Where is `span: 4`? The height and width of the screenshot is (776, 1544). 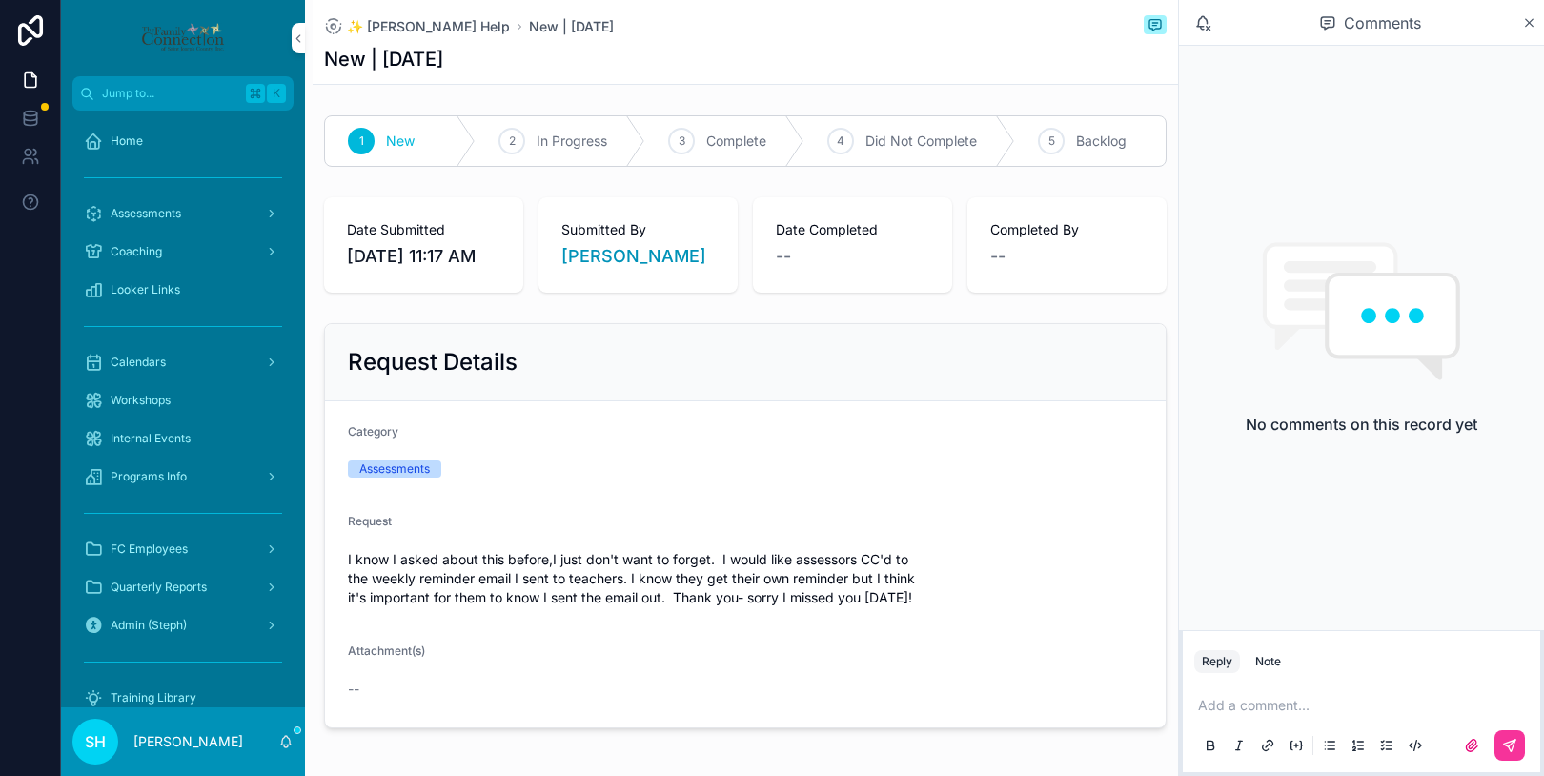
span: 4 is located at coordinates (841, 141).